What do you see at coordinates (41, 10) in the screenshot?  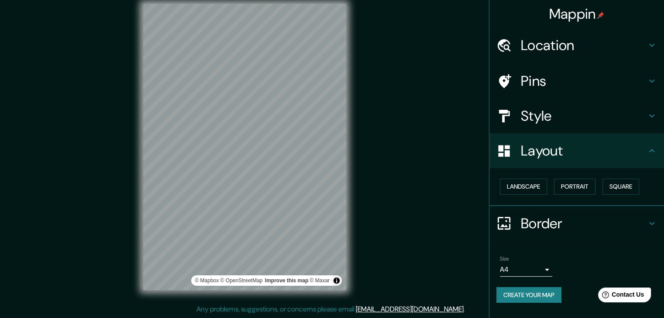 I see `span: Contact Us` at bounding box center [41, 10].